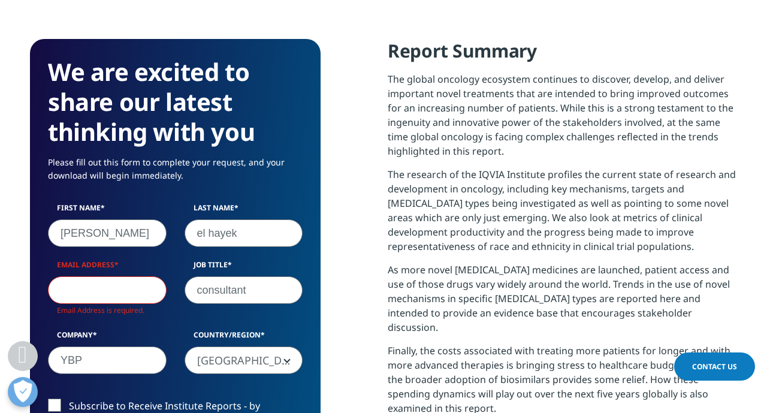 This screenshot has height=413, width=767. I want to click on p: The research of the IQVIA Institute profiles the current state of research and development in onc..., so click(562, 214).